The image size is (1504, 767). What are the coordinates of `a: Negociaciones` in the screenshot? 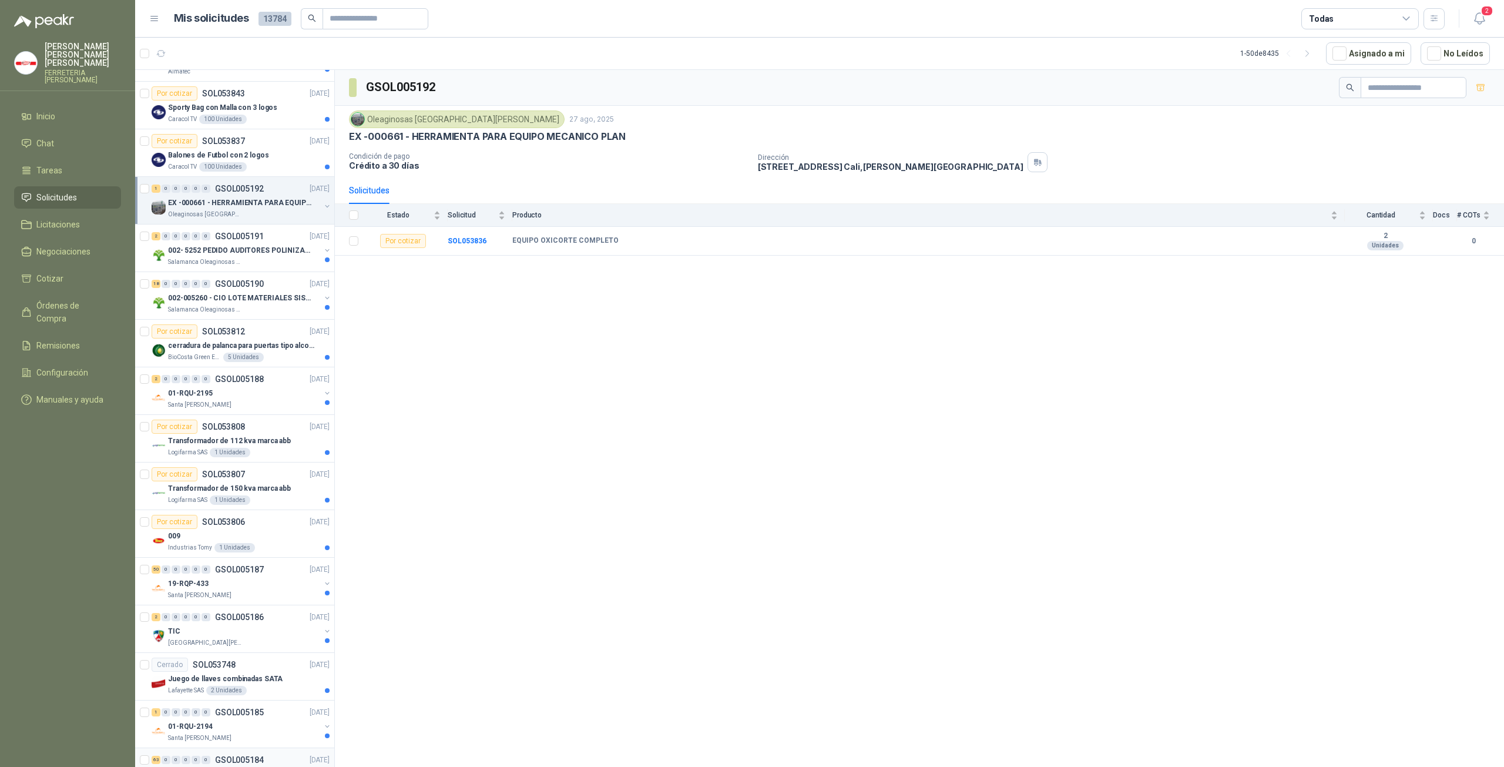 It's located at (68, 252).